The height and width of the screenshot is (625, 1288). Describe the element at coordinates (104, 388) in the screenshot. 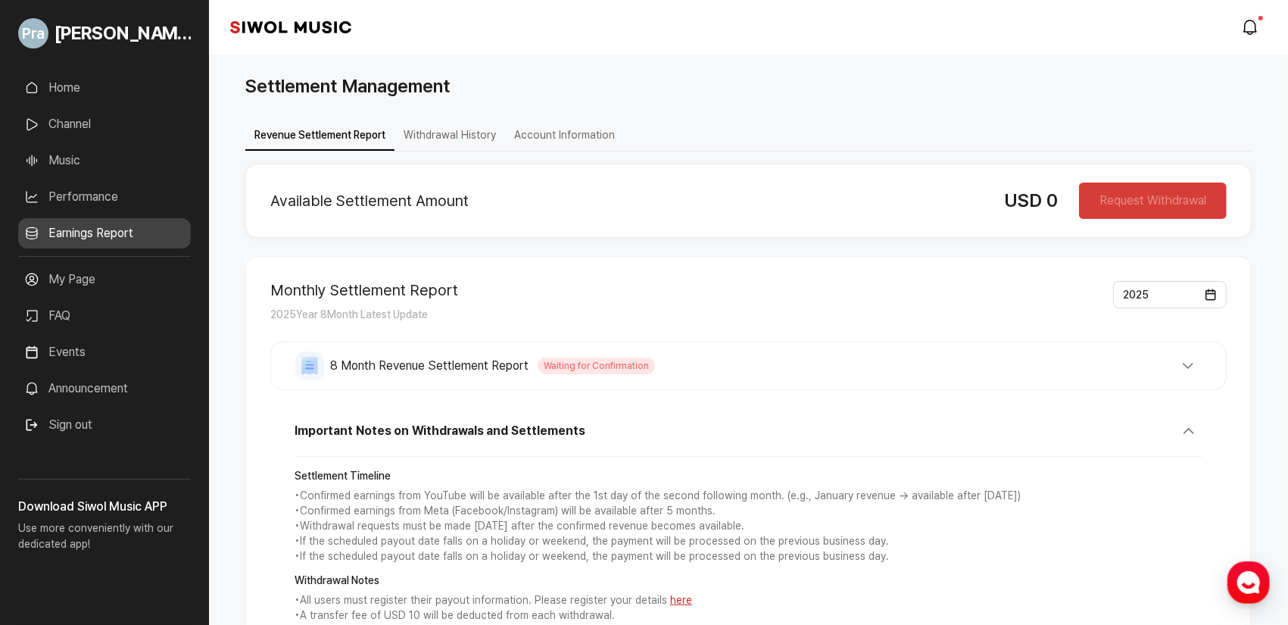

I see `a: Announcement` at that location.